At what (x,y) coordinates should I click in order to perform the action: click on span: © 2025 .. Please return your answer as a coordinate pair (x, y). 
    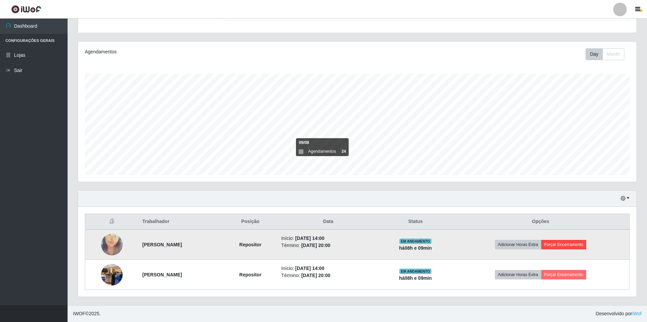
    Looking at the image, I should click on (87, 314).